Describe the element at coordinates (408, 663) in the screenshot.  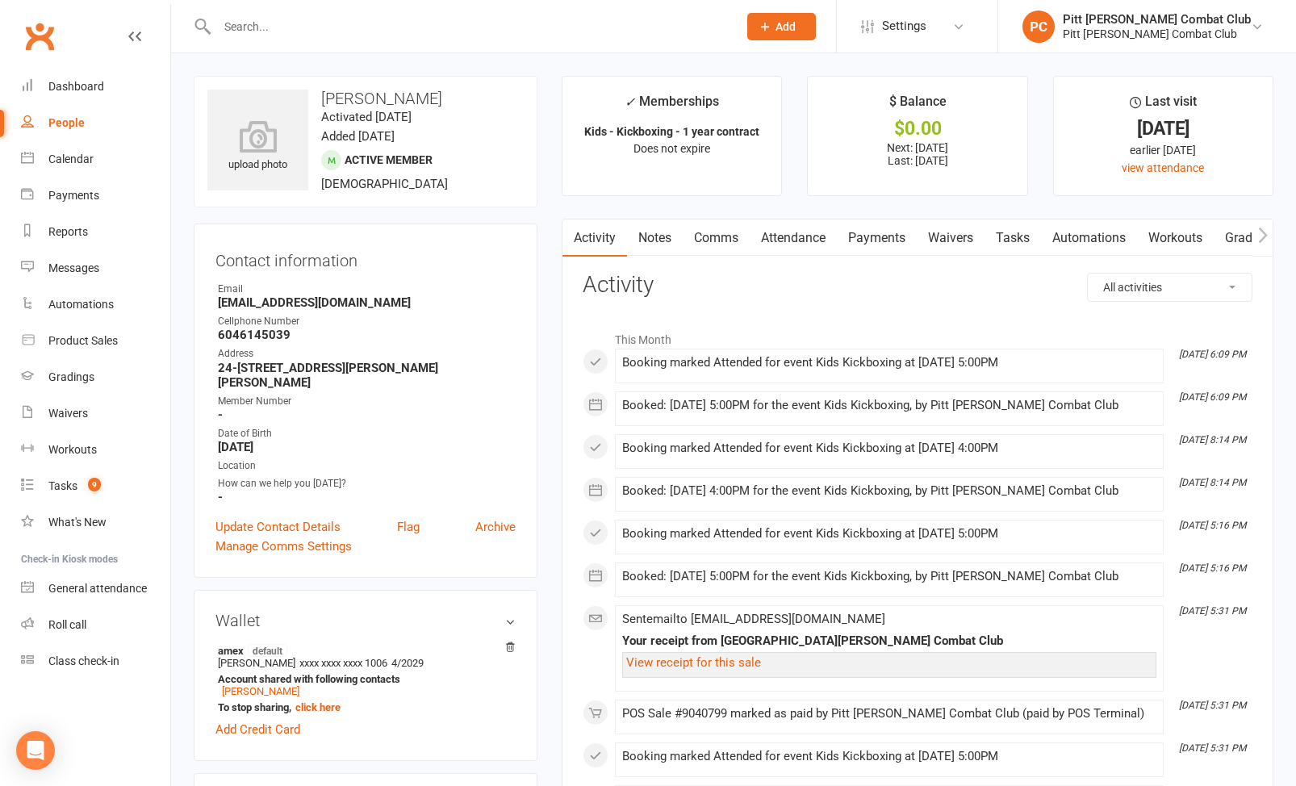
I see `span: 4/2029` at that location.